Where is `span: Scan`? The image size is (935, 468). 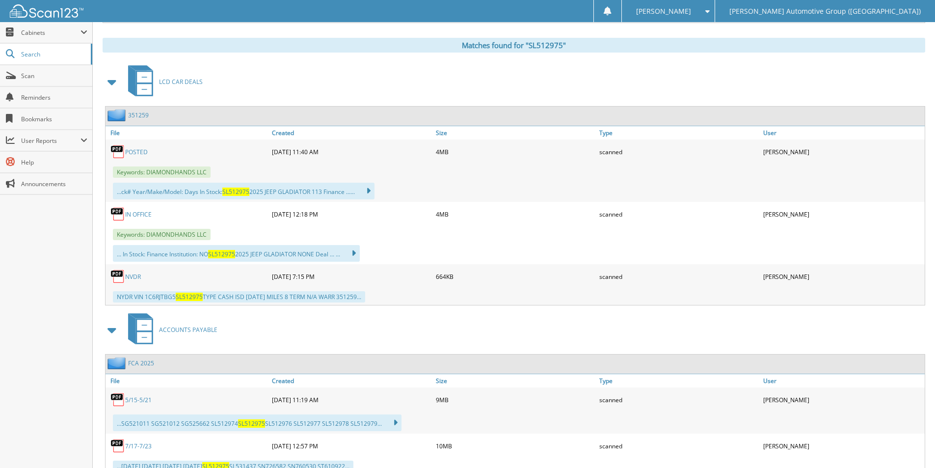 span: Scan is located at coordinates (54, 76).